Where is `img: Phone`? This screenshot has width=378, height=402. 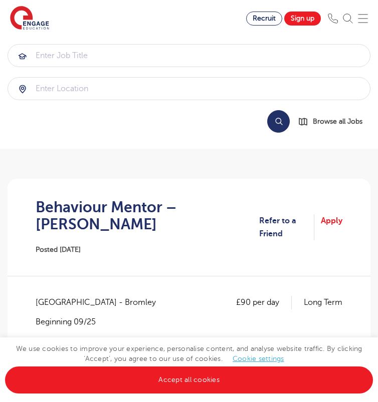 img: Phone is located at coordinates (333, 19).